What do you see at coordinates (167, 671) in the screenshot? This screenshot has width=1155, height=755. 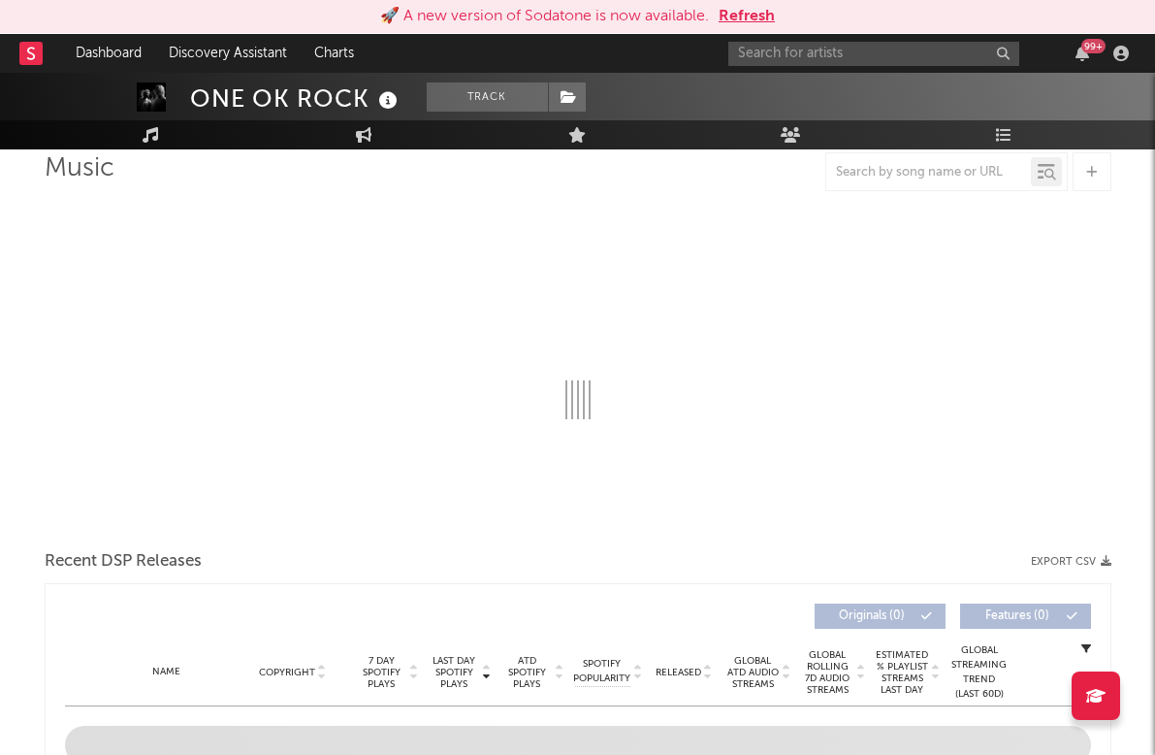 I see `div: Name` at bounding box center [167, 671].